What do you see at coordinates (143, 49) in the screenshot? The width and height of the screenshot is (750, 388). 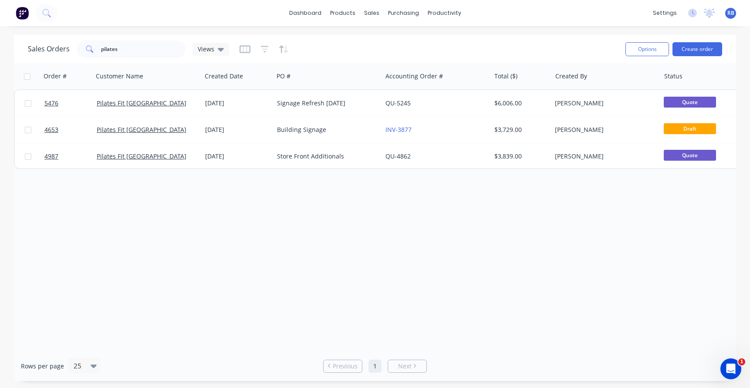 I see `input: Search...` at bounding box center [143, 49].